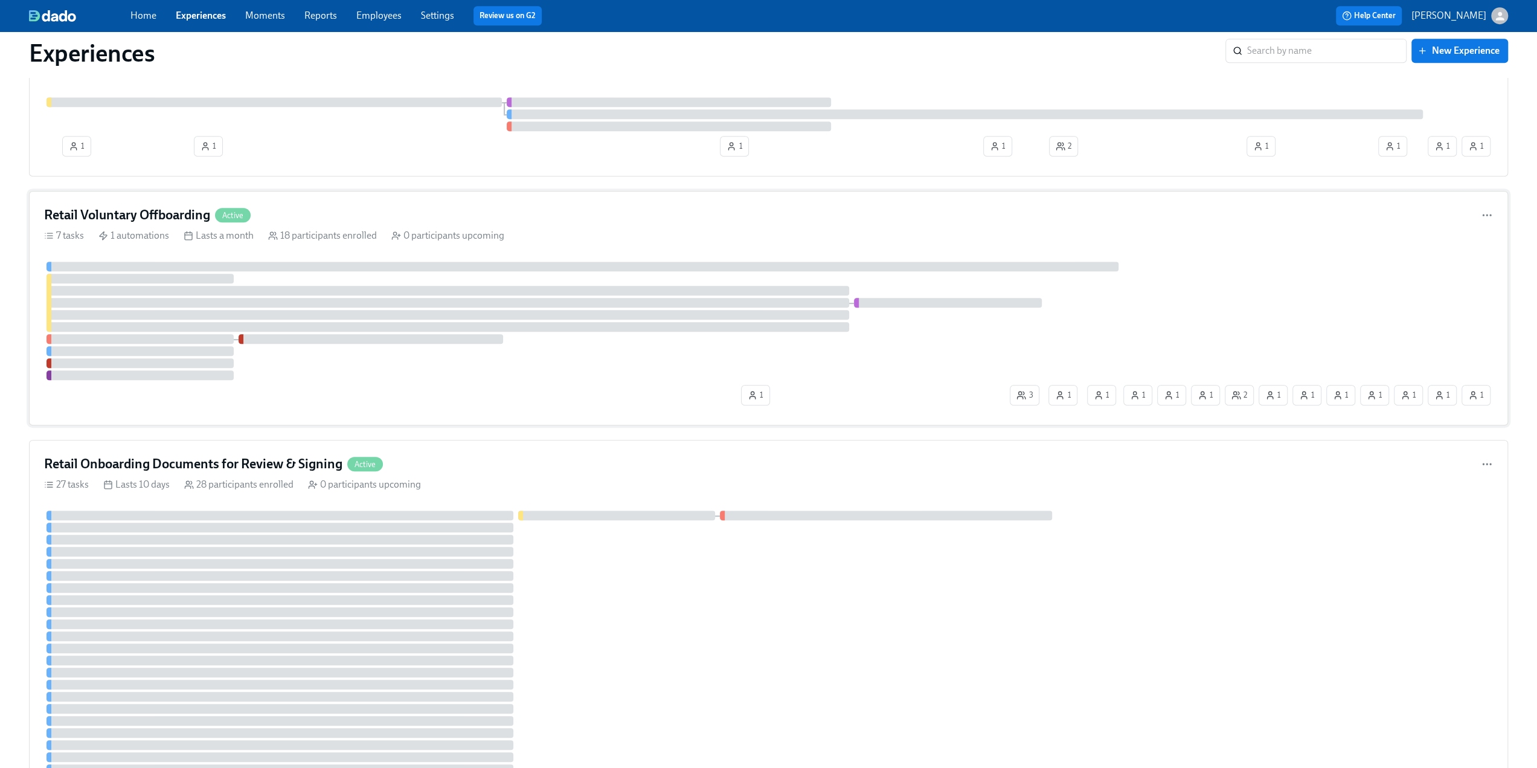 This screenshot has height=768, width=1537. Describe the element at coordinates (1024, 395) in the screenshot. I see `button: 3` at that location.